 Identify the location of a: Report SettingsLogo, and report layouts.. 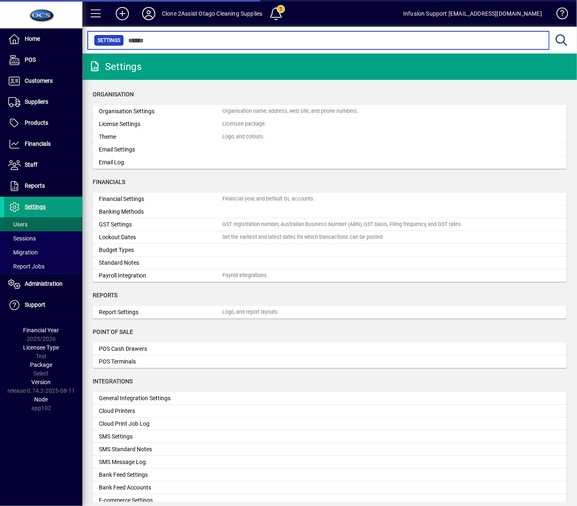
(330, 312).